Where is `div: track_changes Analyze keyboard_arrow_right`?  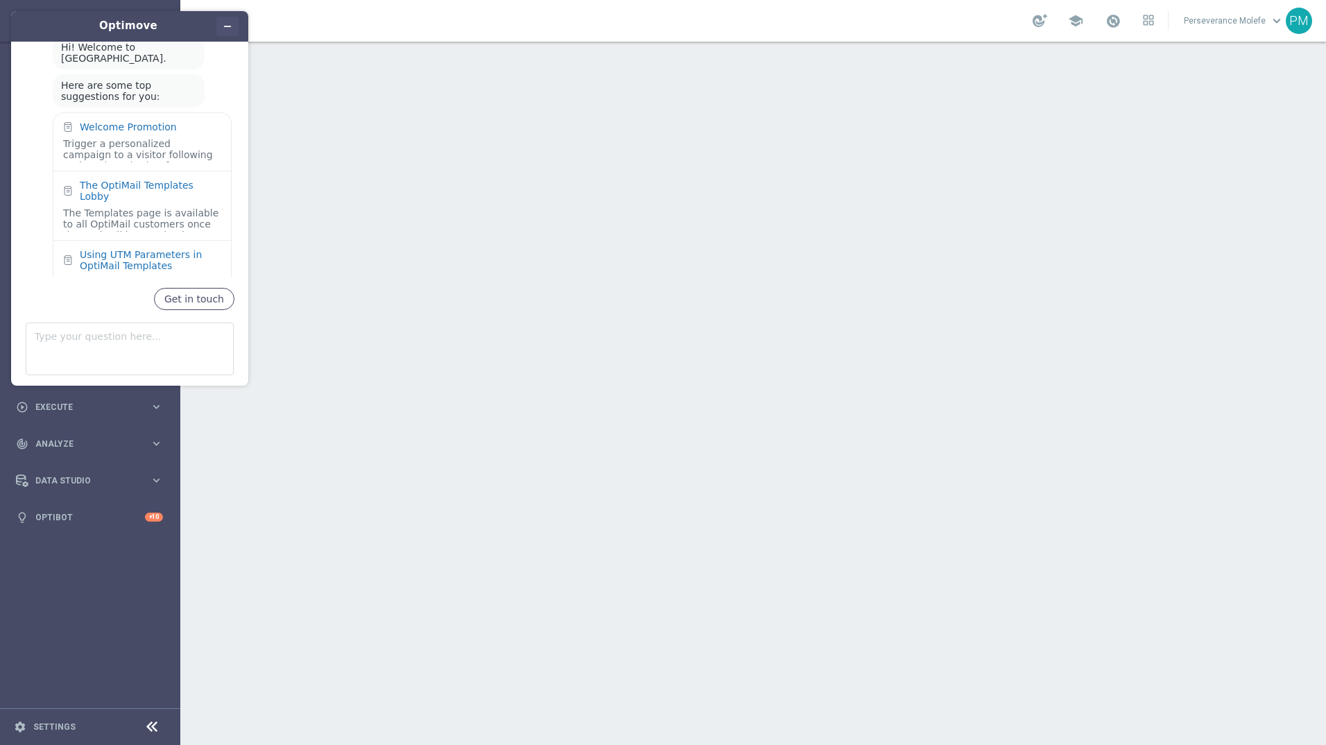 div: track_changes Analyze keyboard_arrow_right is located at coordinates (89, 444).